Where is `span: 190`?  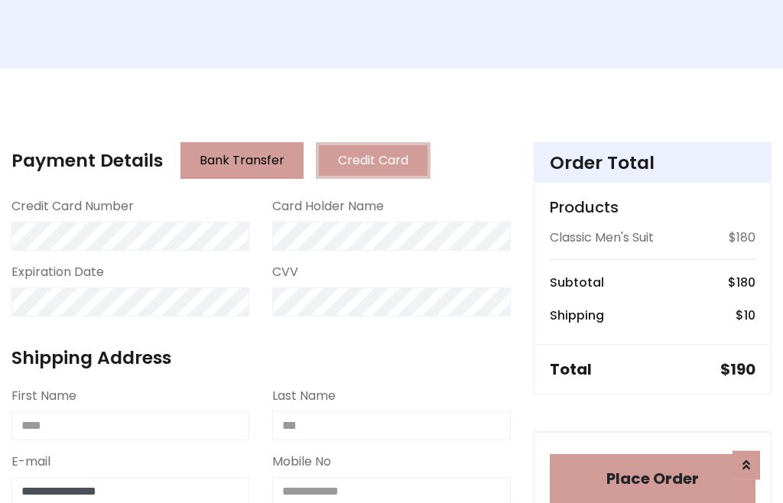 span: 190 is located at coordinates (743, 369).